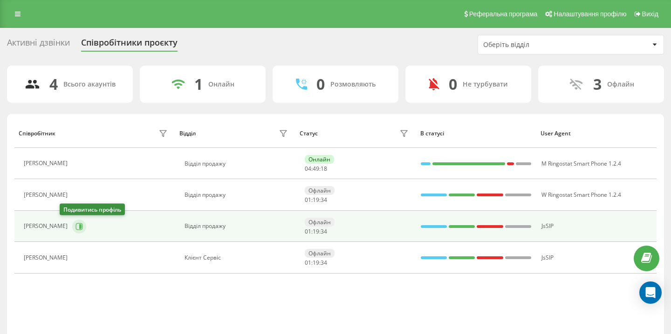  What do you see at coordinates (597, 84) in the screenshot?
I see `div: 3` at bounding box center [597, 84].